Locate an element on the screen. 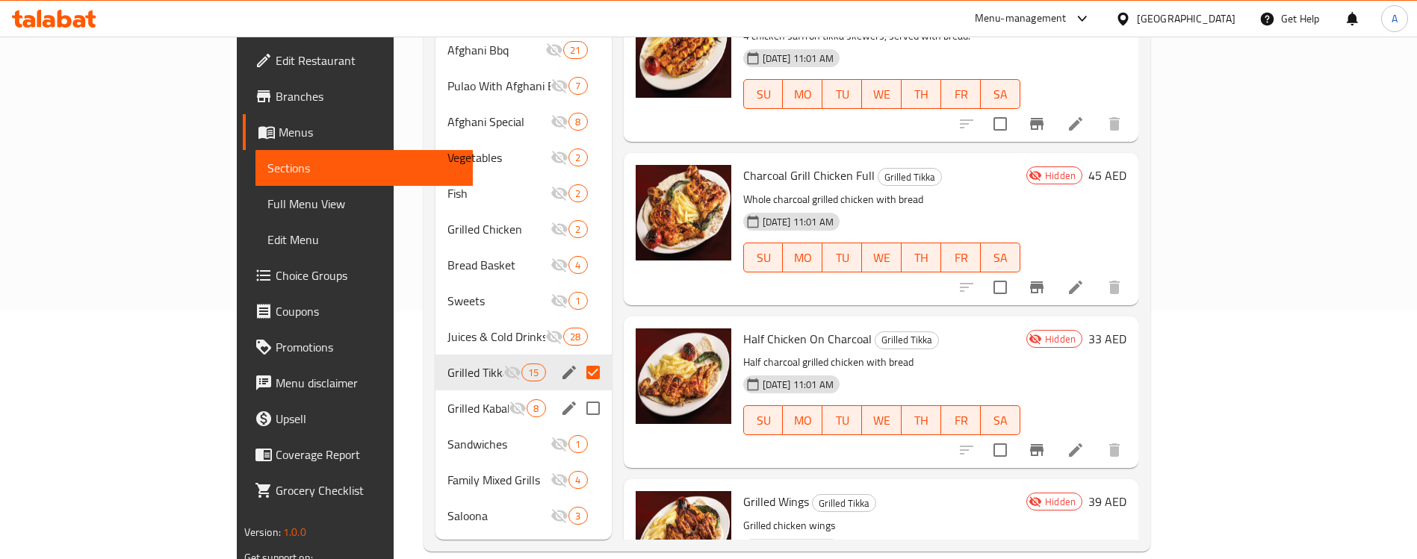 The image size is (1417, 559). span: Sweets is located at coordinates (499, 301).